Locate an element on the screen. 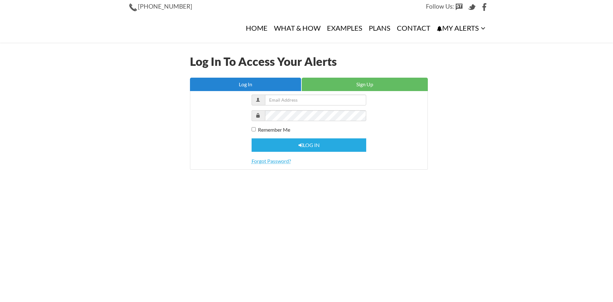 The height and width of the screenshot is (302, 613). a: Contact is located at coordinates (414, 28).